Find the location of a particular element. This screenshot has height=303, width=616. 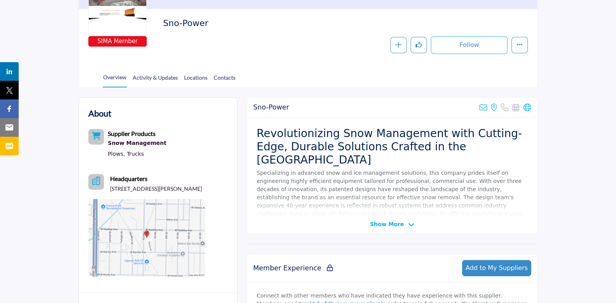

a: Overview is located at coordinates (115, 80).